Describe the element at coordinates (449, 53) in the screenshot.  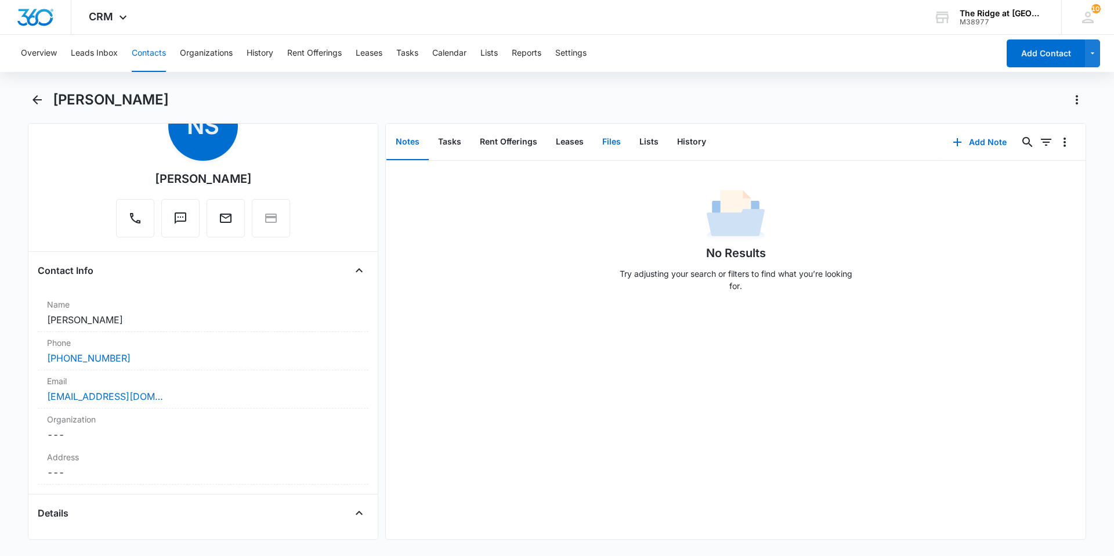
I see `button: Calendar` at that location.